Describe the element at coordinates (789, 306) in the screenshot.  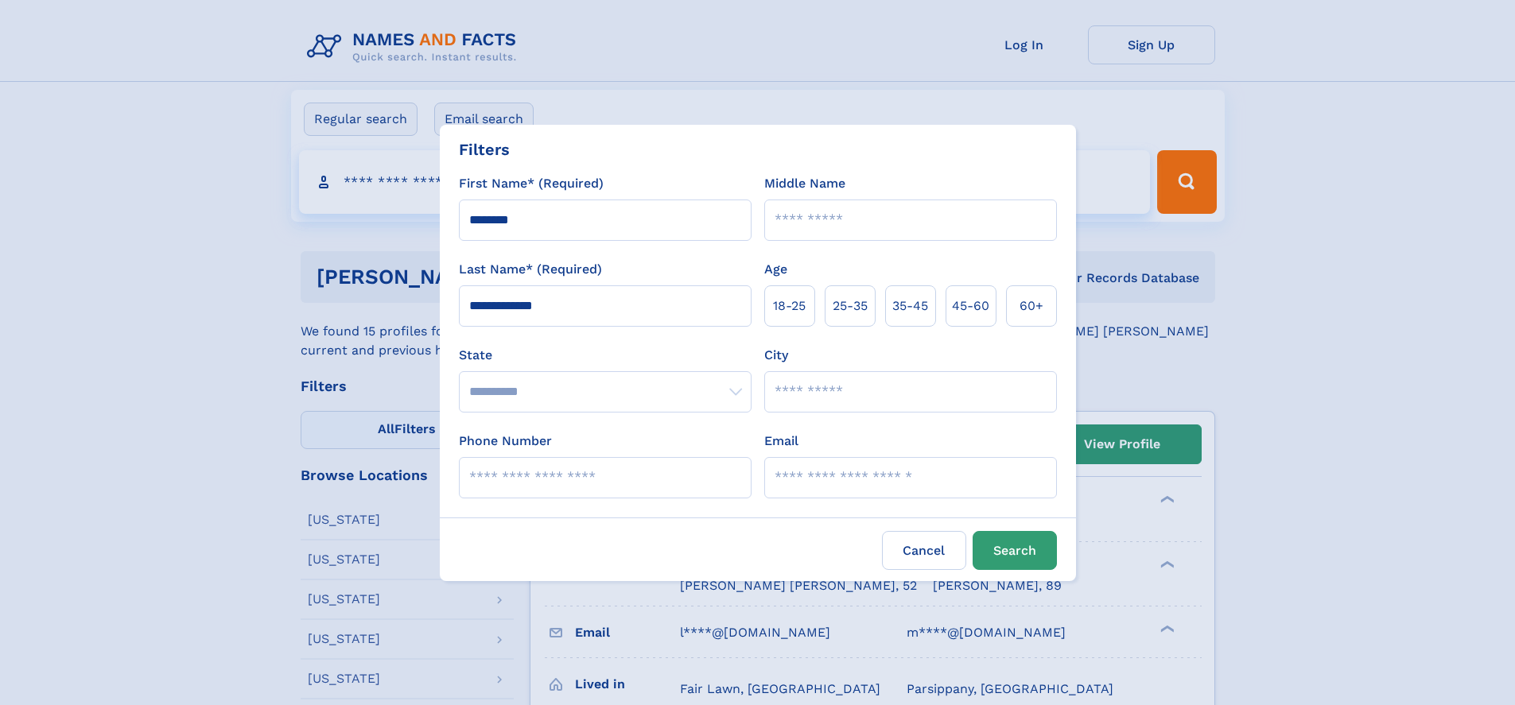
I see `span: 18‑25` at that location.